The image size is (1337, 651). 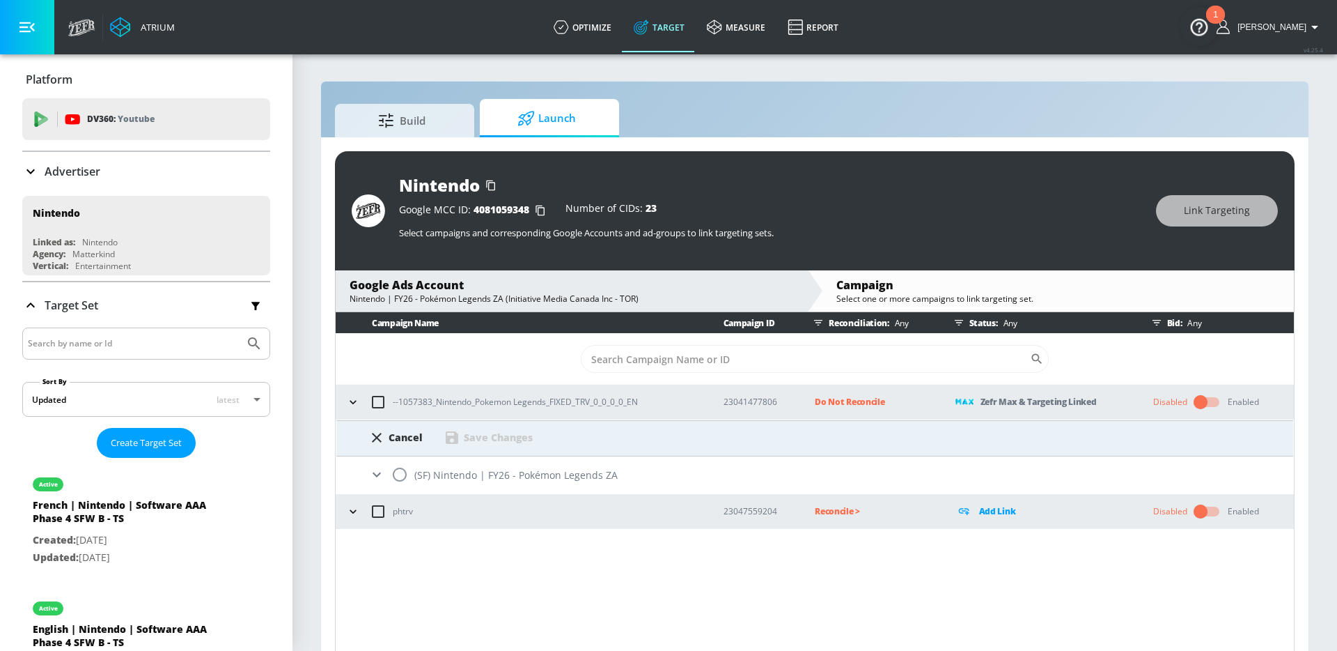 I want to click on div: Bid:, so click(x=1217, y=322).